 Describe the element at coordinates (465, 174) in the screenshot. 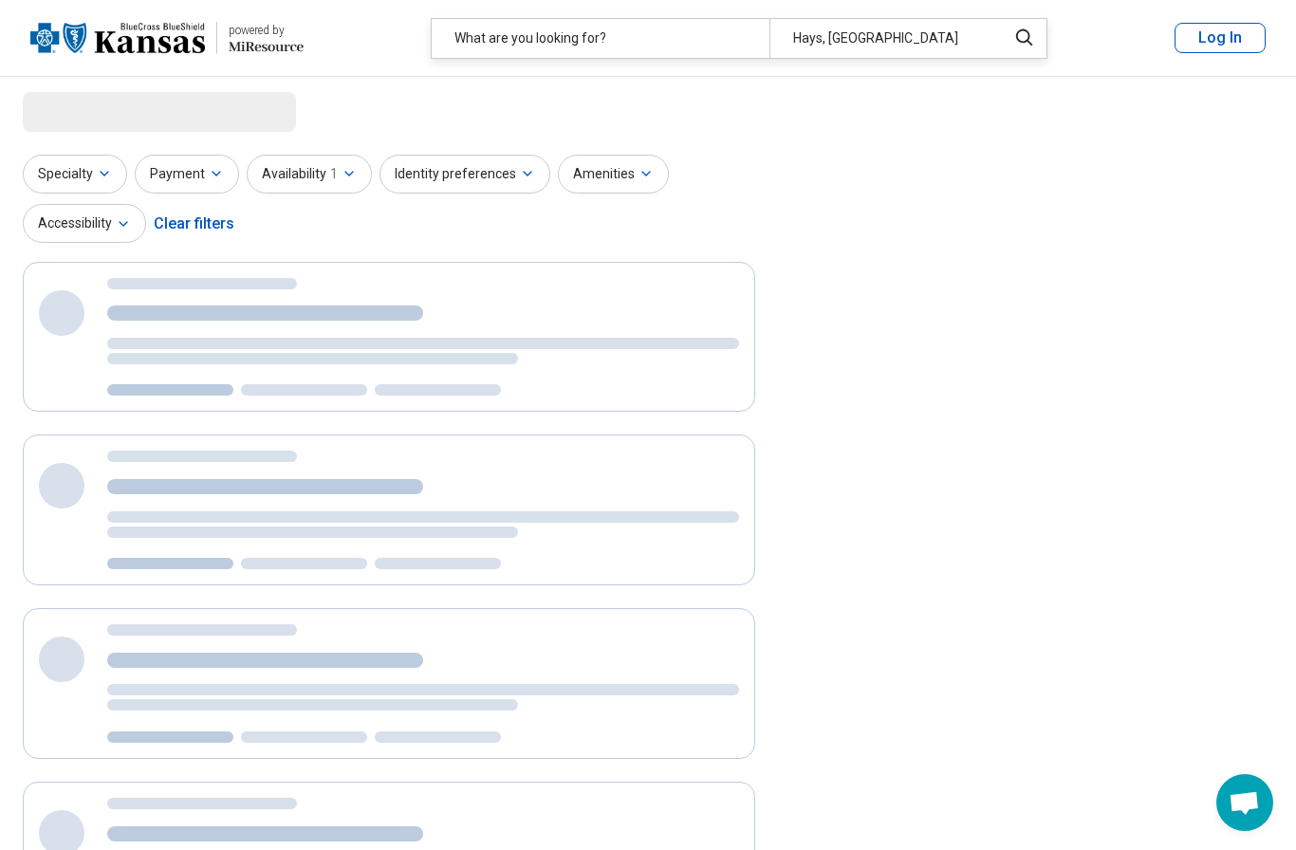

I see `button: Identity preferences` at that location.